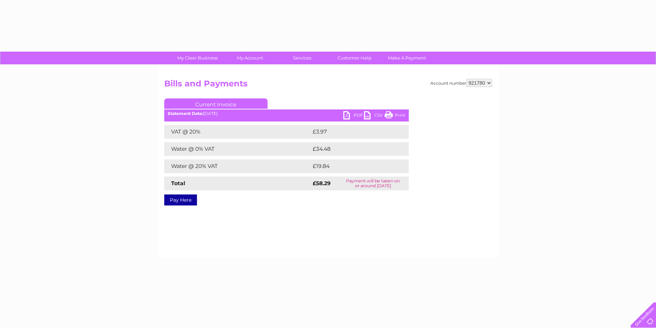 This screenshot has width=656, height=328. I want to click on b: Statement Date:, so click(185, 113).